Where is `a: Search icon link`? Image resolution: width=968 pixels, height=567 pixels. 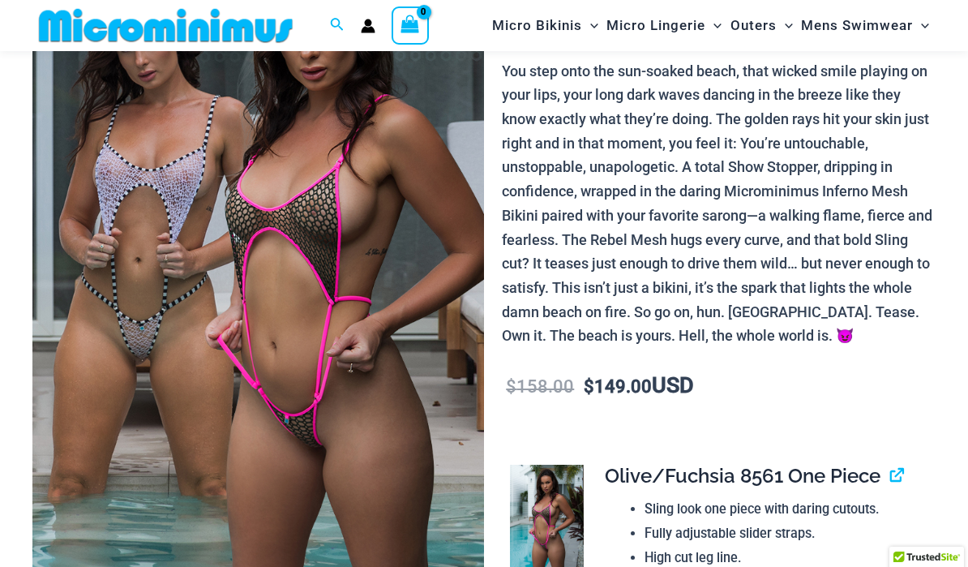
a: Search icon link is located at coordinates (337, 25).